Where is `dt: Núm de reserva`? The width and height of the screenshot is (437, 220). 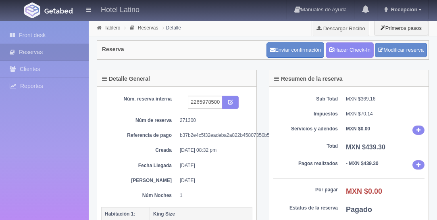 dt: Núm de reserva is located at coordinates (139, 120).